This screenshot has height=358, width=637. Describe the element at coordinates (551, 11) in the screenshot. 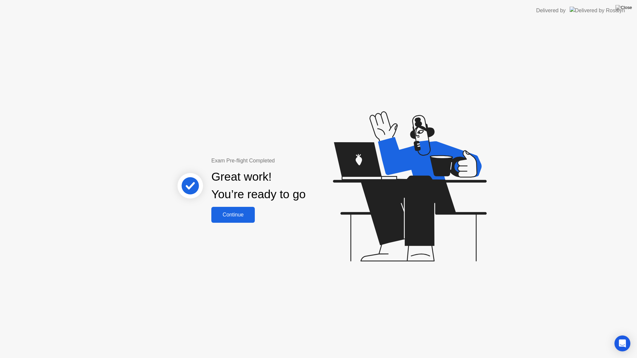

I see `div: Delivered by` at that location.